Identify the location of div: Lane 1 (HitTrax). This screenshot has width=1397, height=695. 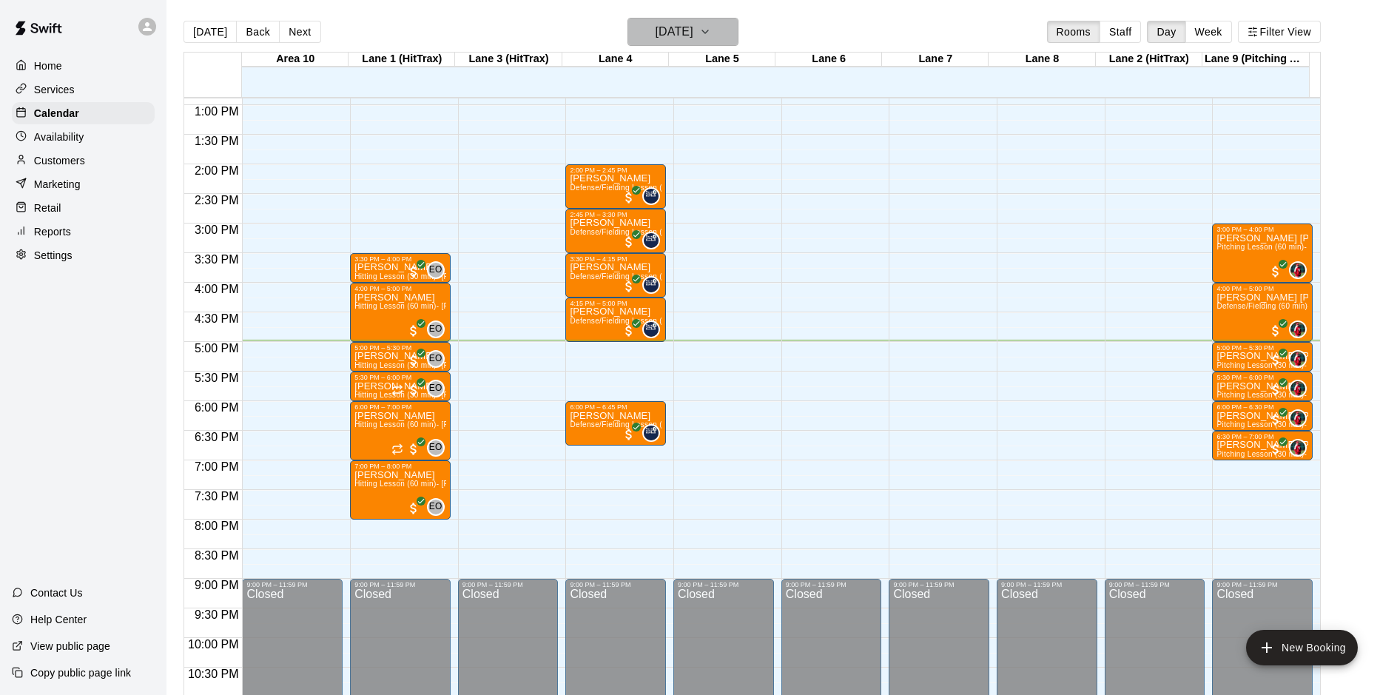
(402, 59).